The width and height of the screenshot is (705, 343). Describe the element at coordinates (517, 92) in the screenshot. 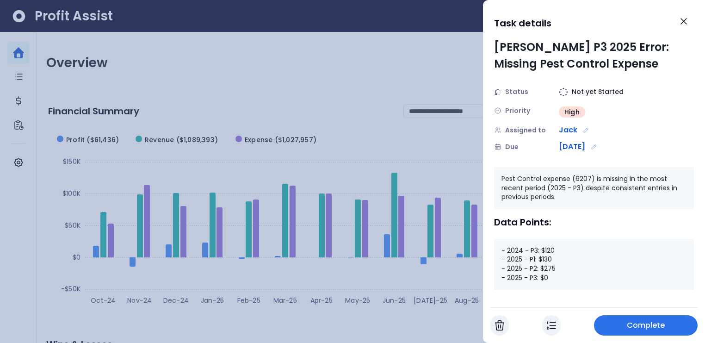

I see `span: Status` at that location.